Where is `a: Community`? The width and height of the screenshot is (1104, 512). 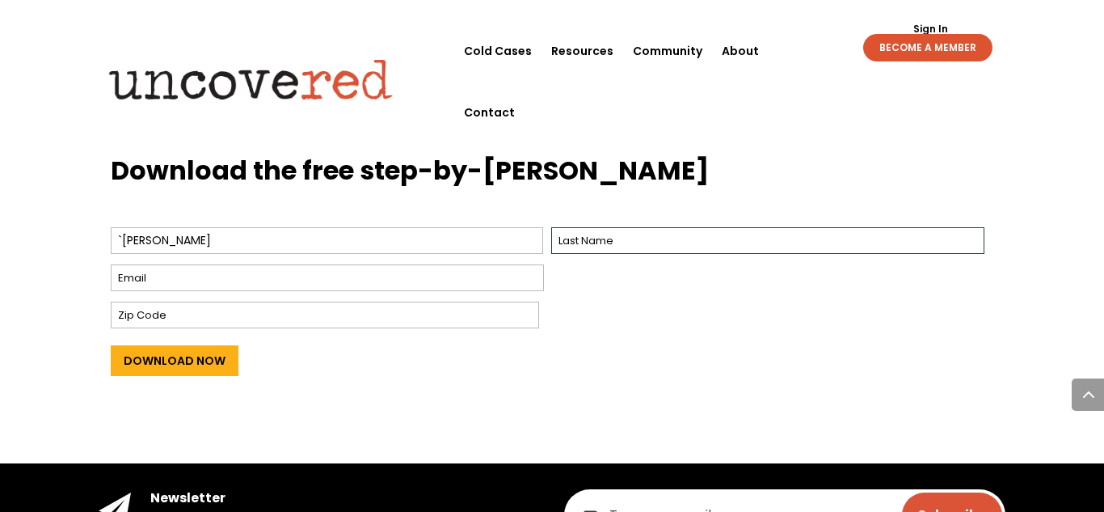 a: Community is located at coordinates (667, 51).